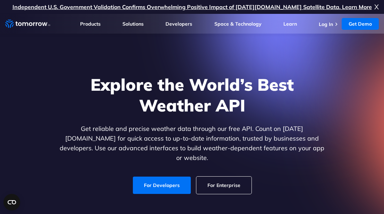 This screenshot has height=214, width=384. Describe the element at coordinates (12, 202) in the screenshot. I see `button: Open CMP widget` at that location.